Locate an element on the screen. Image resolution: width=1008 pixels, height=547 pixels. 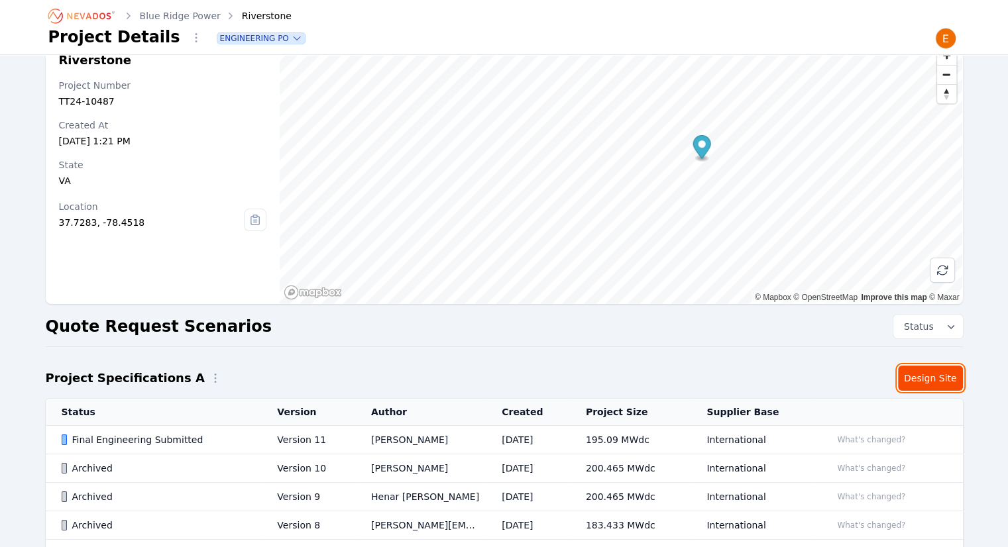
button: Engineering PO is located at coordinates (261, 38).